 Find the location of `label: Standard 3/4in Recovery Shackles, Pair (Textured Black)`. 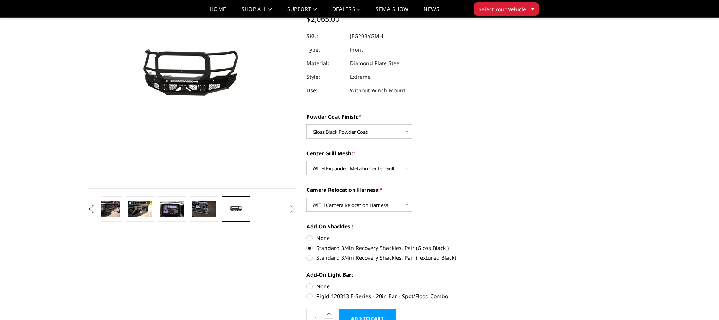

label: Standard 3/4in Recovery Shackles, Pair (Textured Black) is located at coordinates (411, 258).